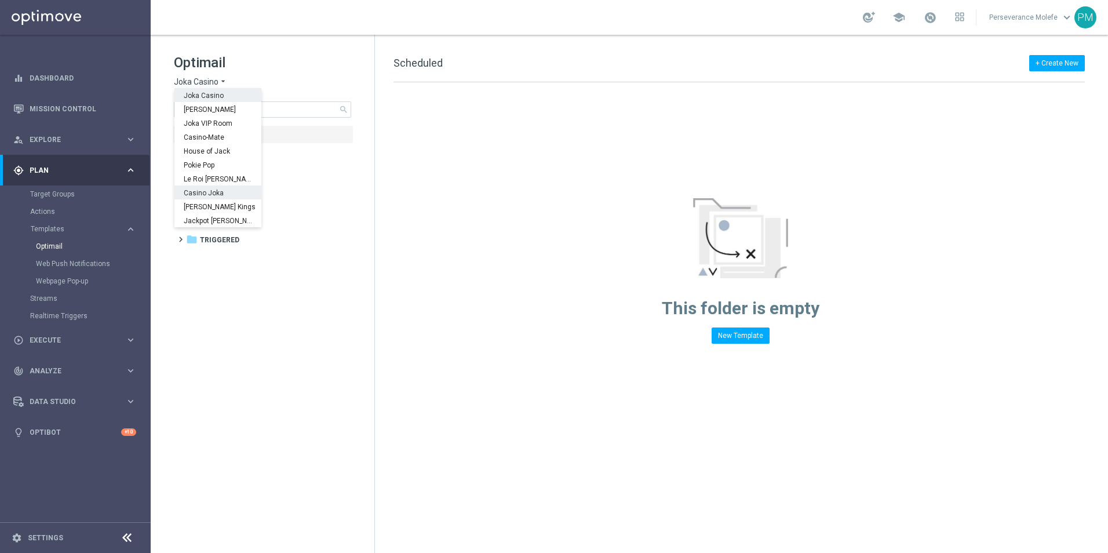 The height and width of the screenshot is (553, 1108). What do you see at coordinates (75, 109) in the screenshot?
I see `button: Mission Control` at bounding box center [75, 109].